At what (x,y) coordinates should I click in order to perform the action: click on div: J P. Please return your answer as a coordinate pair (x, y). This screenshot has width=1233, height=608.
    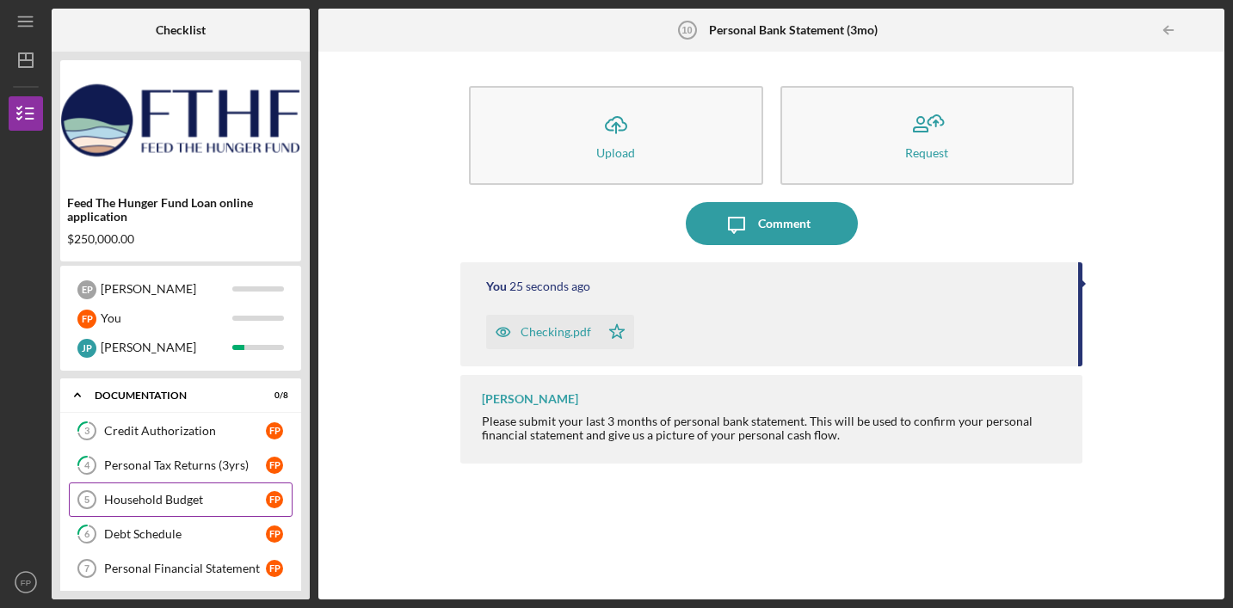
    Looking at the image, I should click on (87, 348).